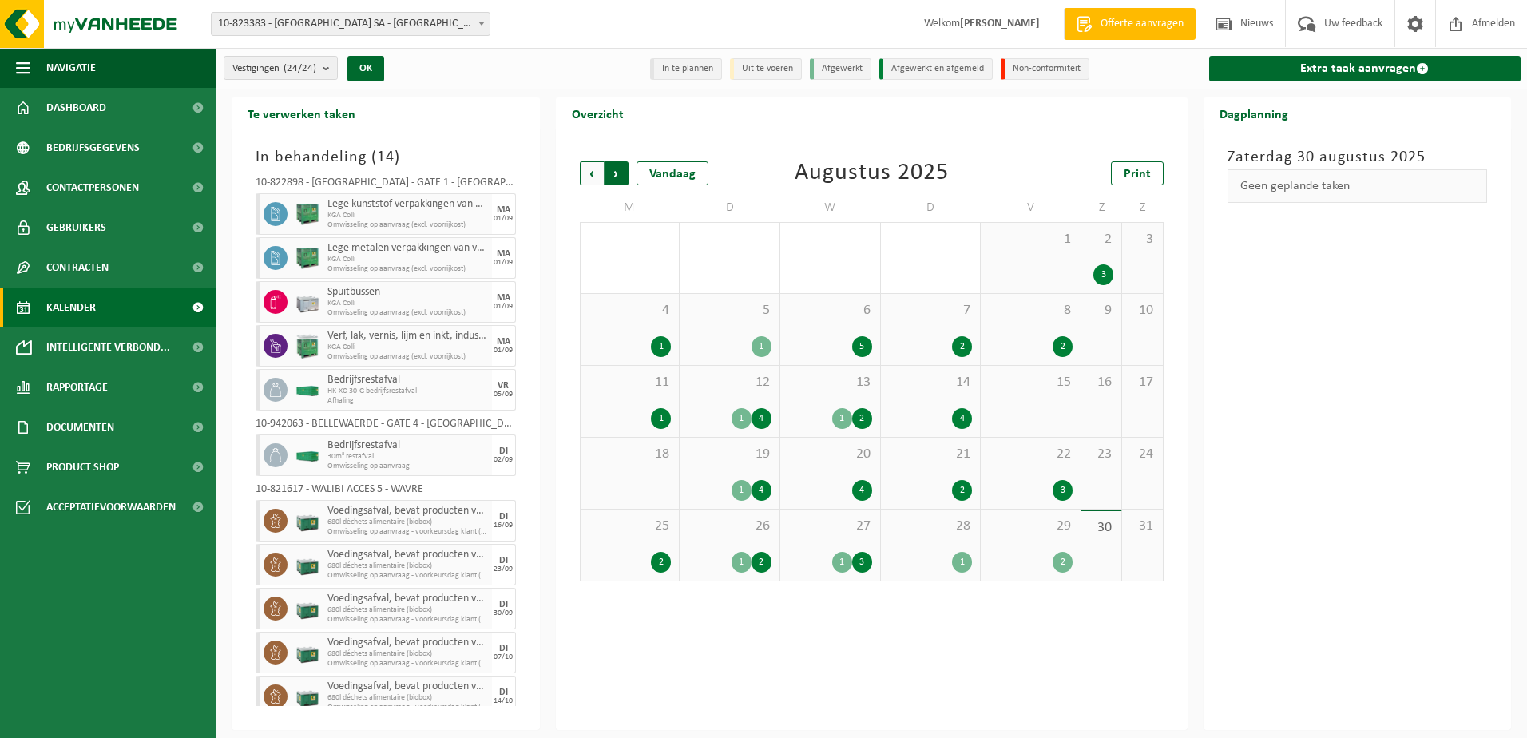  Describe the element at coordinates (1102, 383) in the screenshot. I see `span: 16` at that location.